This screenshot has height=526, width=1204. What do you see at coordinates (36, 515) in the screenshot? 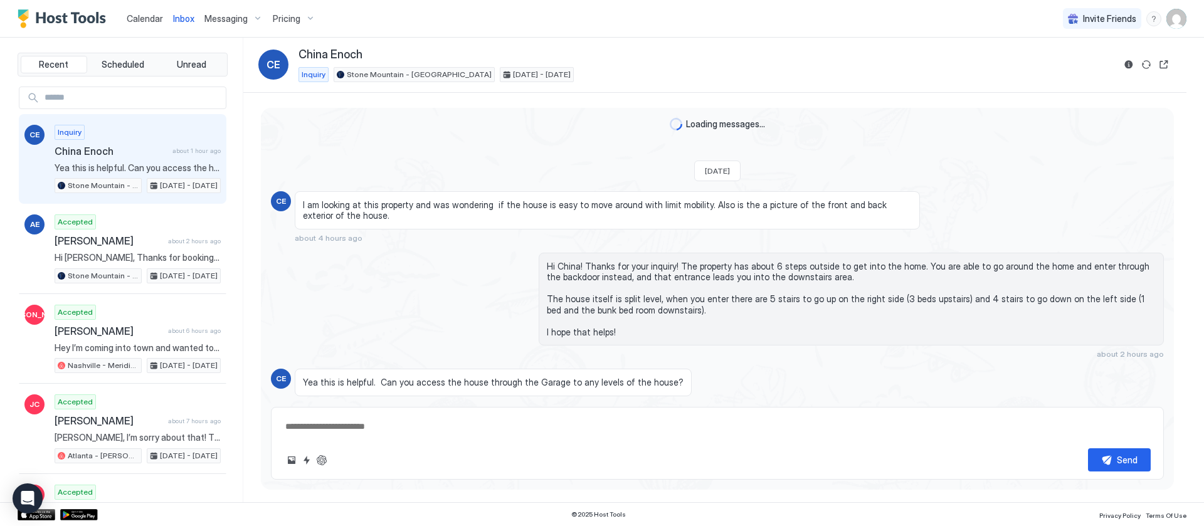
I see `a: App Store` at bounding box center [36, 515].